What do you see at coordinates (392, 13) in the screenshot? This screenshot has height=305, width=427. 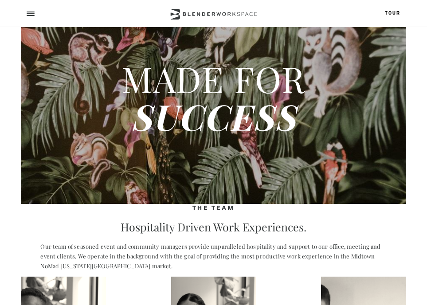 I see `a: Tour` at bounding box center [392, 13].